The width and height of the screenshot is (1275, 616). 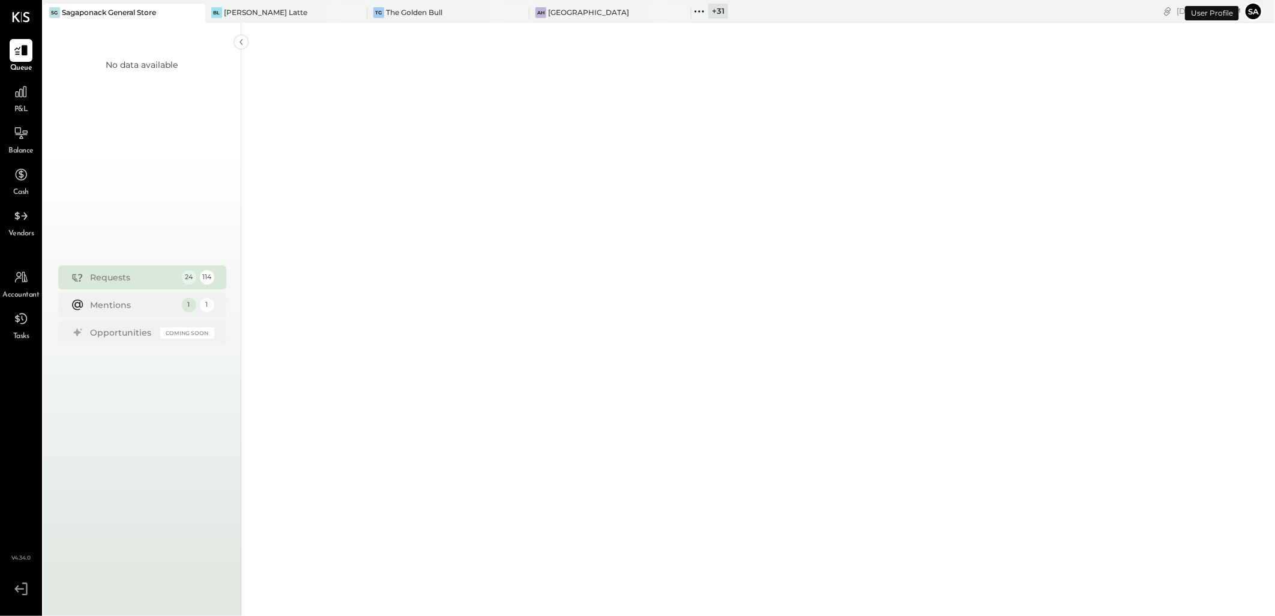 What do you see at coordinates (21, 139) in the screenshot?
I see `a: Balance` at bounding box center [21, 139].